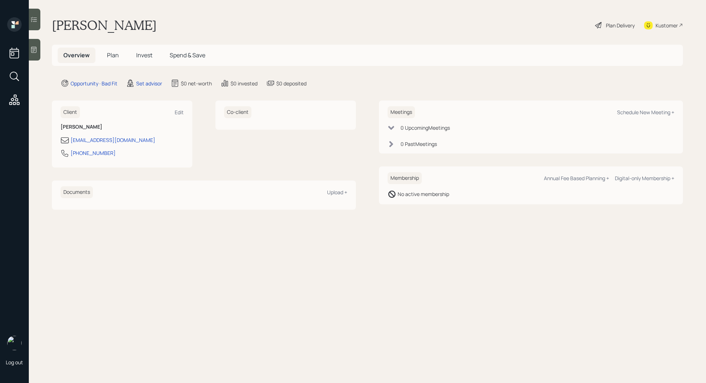  Describe the element at coordinates (149, 83) in the screenshot. I see `div: Set advisor` at that location.